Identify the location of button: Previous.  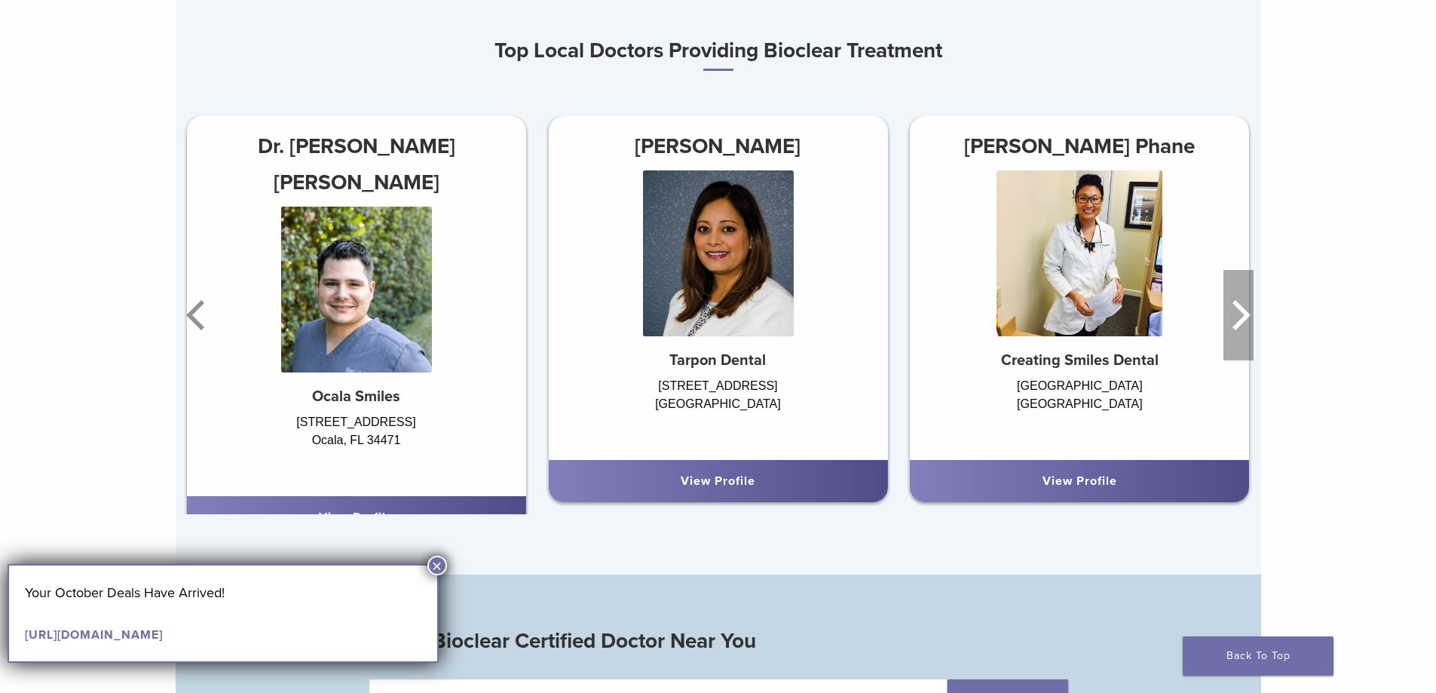
(198, 315).